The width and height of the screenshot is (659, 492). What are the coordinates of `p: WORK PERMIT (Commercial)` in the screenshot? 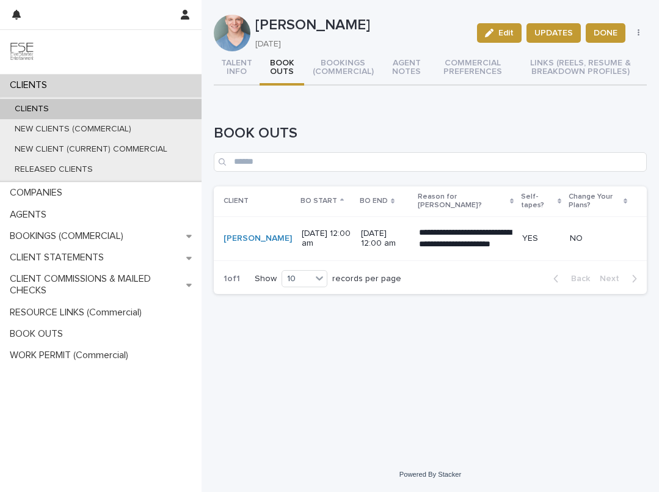 It's located at (71, 355).